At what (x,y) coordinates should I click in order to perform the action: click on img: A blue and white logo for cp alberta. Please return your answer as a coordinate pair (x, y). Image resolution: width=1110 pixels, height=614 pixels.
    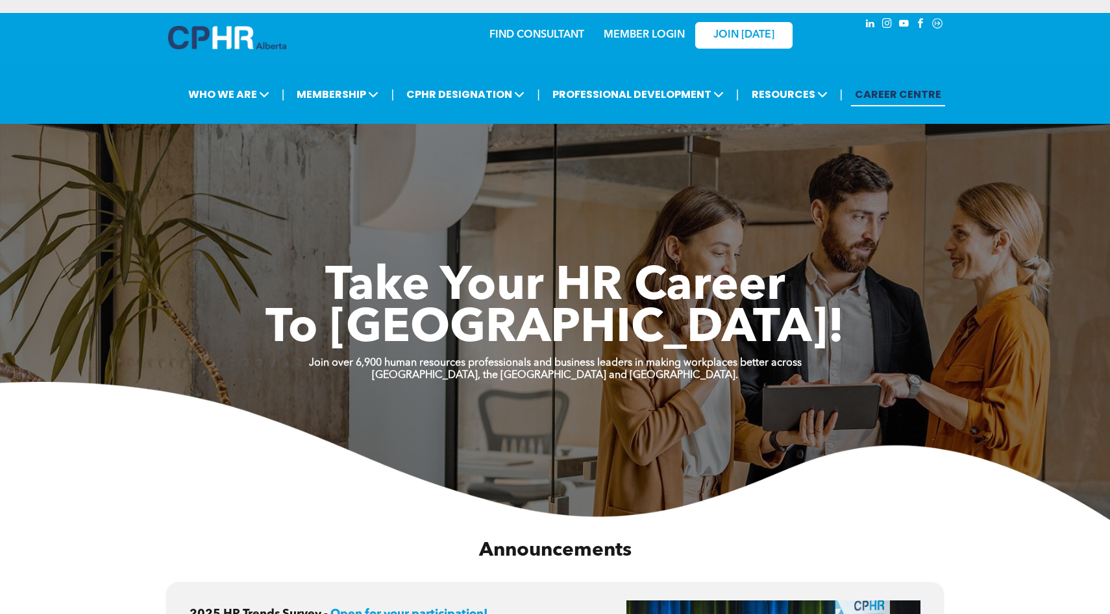
    Looking at the image, I should click on (227, 38).